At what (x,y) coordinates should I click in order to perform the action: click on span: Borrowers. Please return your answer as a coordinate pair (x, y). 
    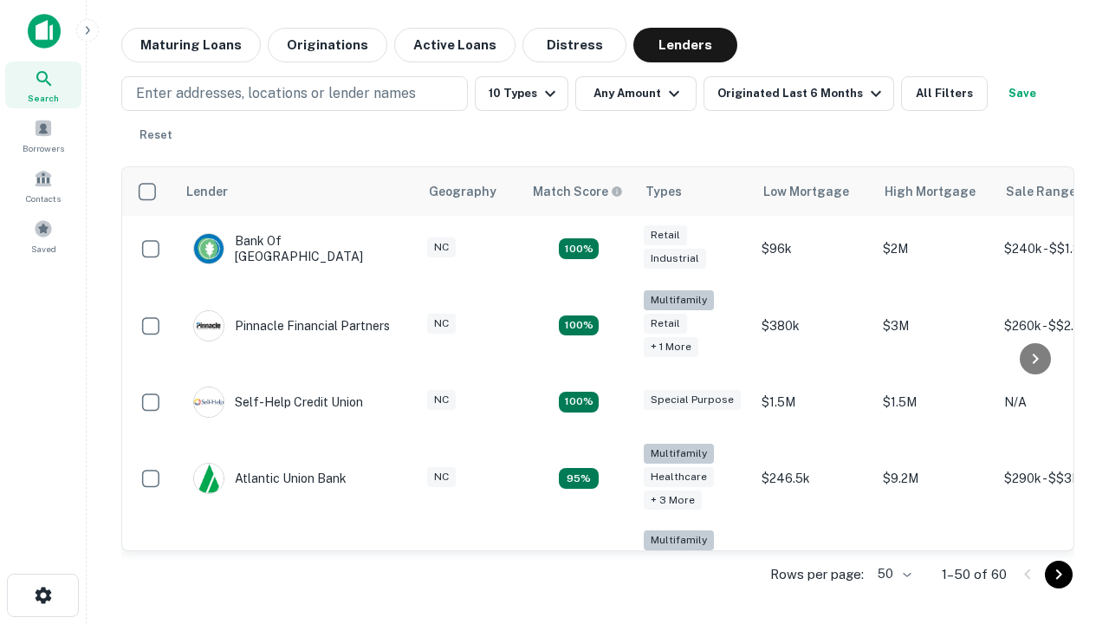
    Looking at the image, I should click on (43, 148).